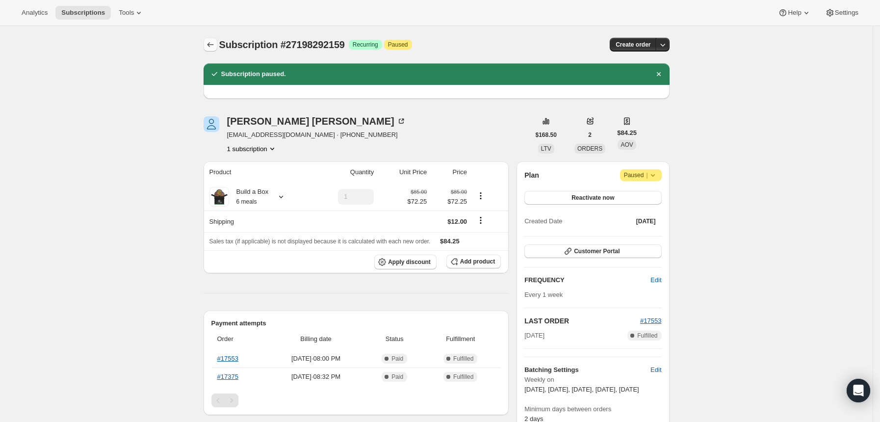  What do you see at coordinates (356, 400) in the screenshot?
I see `nav: Pagination` at bounding box center [356, 400].